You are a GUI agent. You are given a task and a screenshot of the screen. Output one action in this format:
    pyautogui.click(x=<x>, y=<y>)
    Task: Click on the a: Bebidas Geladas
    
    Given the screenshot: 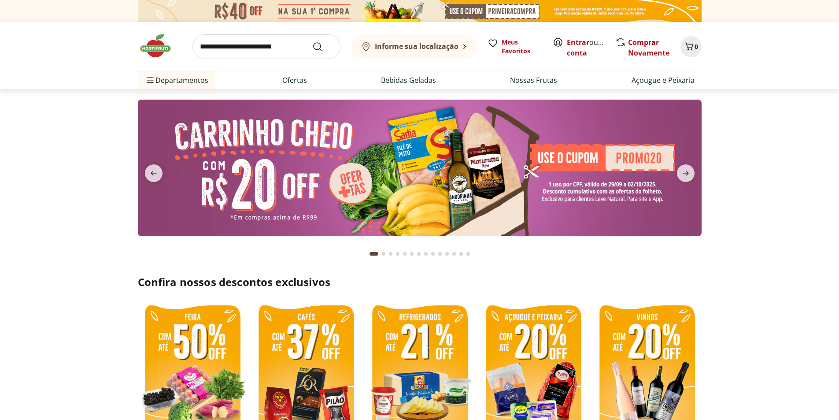 What is the action you would take?
    pyautogui.click(x=408, y=80)
    